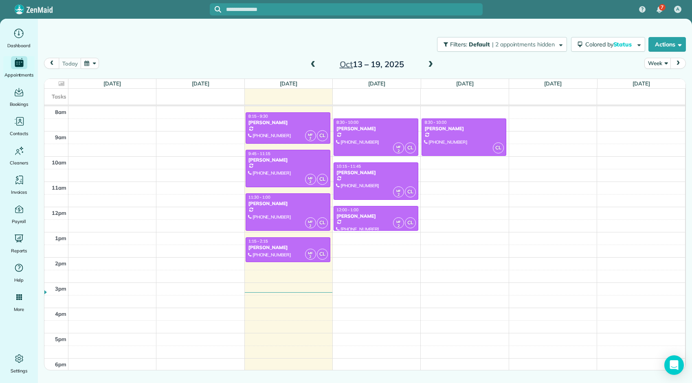  I want to click on a: Dashboard, so click(19, 38).